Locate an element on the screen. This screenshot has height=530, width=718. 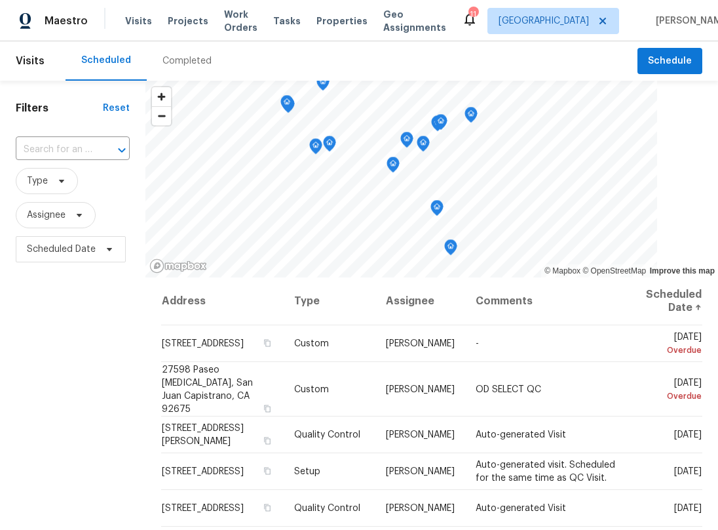
span: Zoom out is located at coordinates (161, 116).